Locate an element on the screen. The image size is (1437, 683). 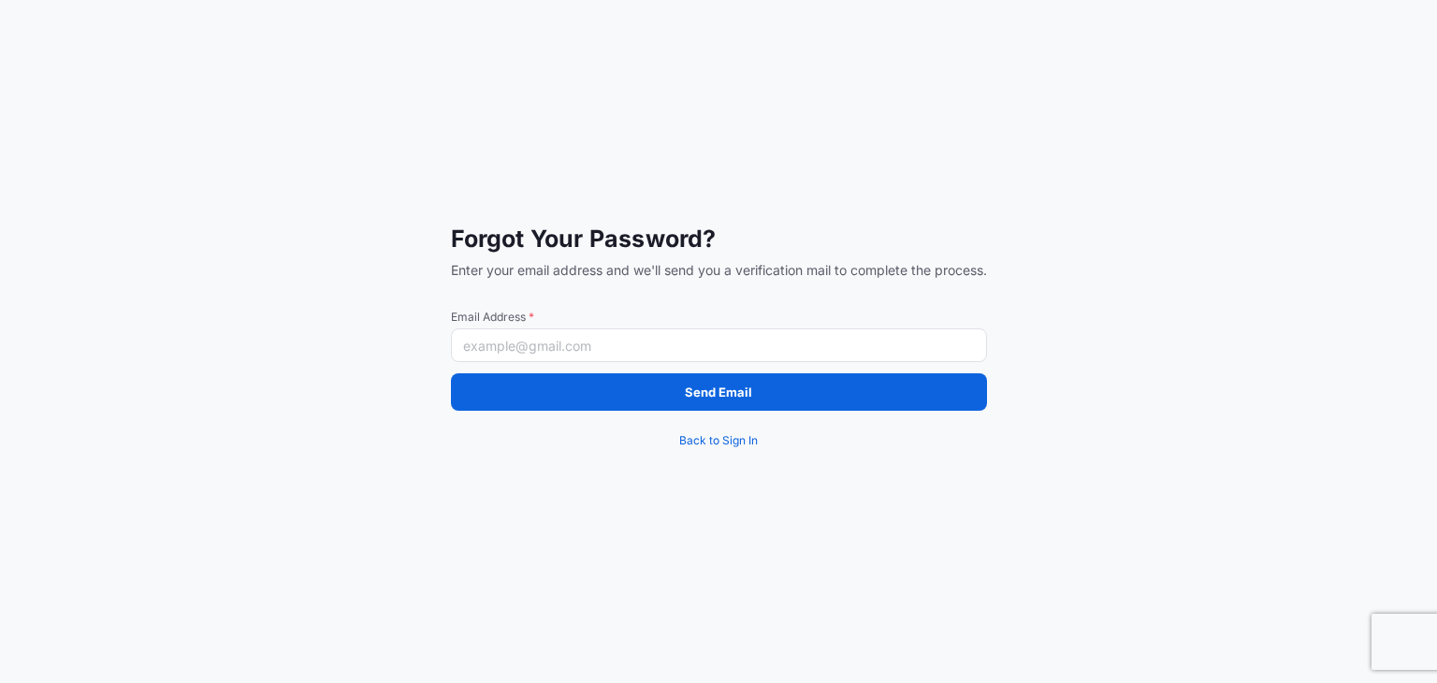
button: Send Email is located at coordinates (719, 392).